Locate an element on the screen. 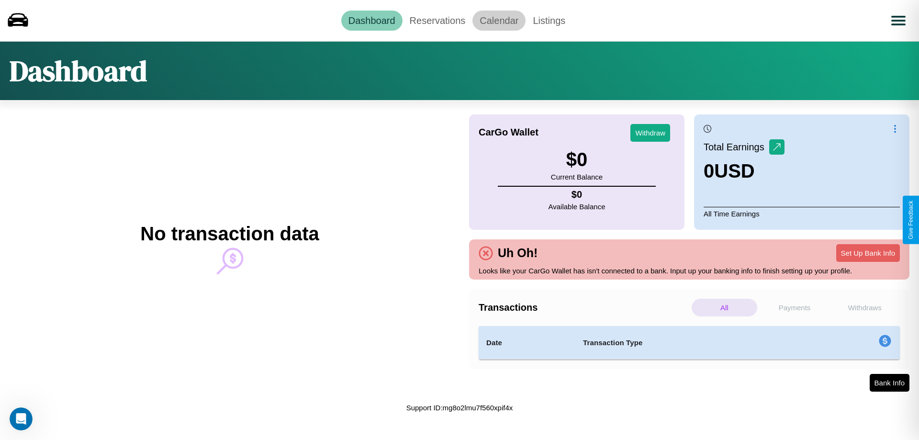 Image resolution: width=919 pixels, height=440 pixels. button: Withdraw is located at coordinates (650, 133).